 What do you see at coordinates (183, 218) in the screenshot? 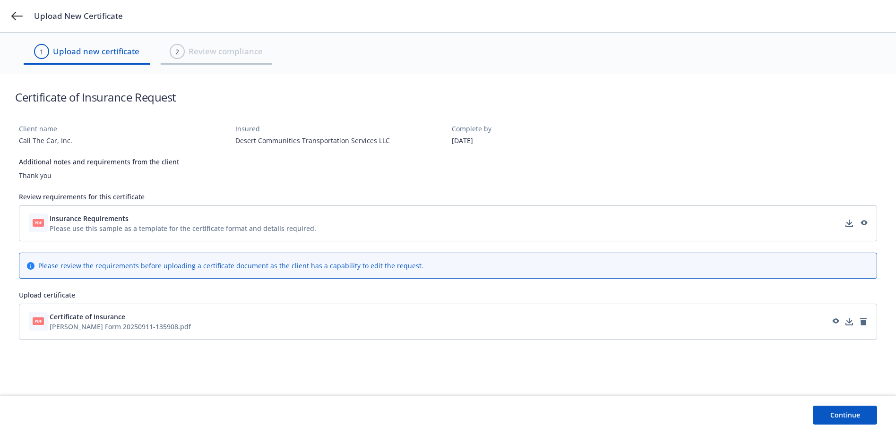
I see `button: Insurance Requirements` at bounding box center [183, 218].